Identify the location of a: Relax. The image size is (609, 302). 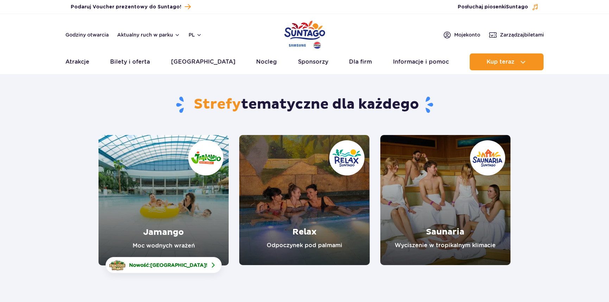
(304, 200).